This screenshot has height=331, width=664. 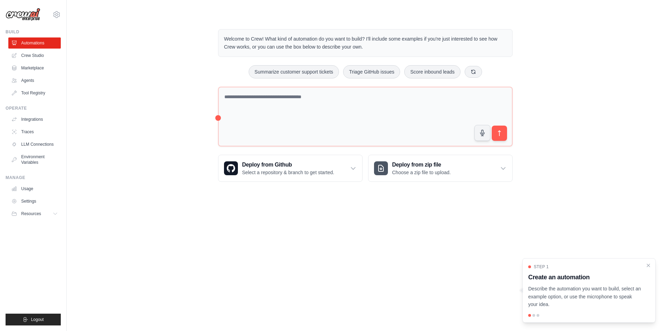 What do you see at coordinates (23, 15) in the screenshot?
I see `img: Logo` at bounding box center [23, 15].